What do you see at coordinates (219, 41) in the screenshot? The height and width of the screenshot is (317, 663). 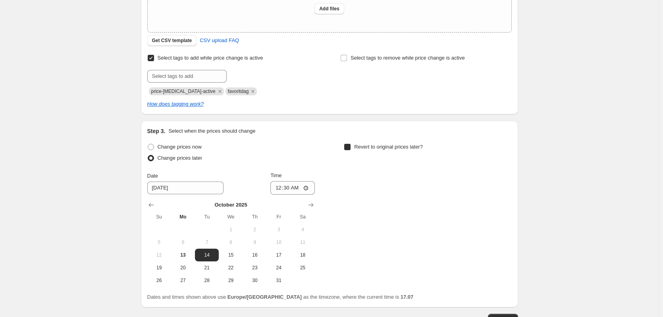 I see `span: CSV upload FAQ` at bounding box center [219, 41].